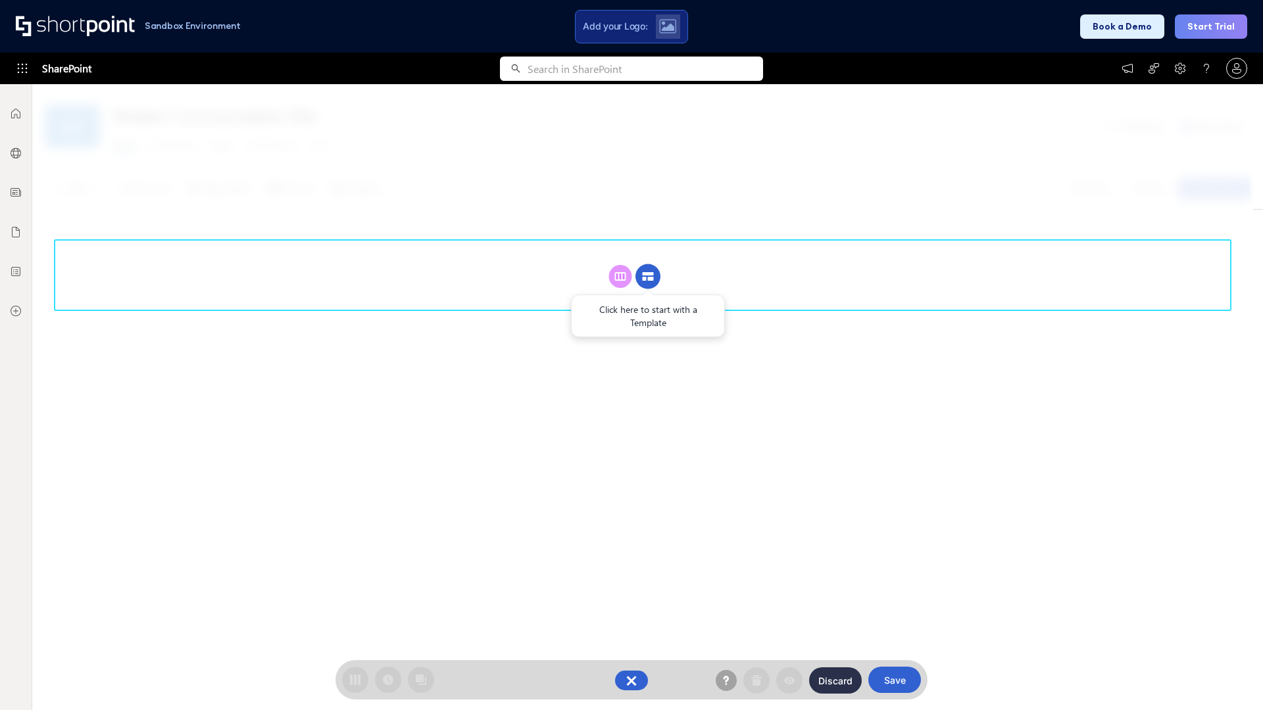  Describe the element at coordinates (1122, 26) in the screenshot. I see `button: Book a Demo` at that location.